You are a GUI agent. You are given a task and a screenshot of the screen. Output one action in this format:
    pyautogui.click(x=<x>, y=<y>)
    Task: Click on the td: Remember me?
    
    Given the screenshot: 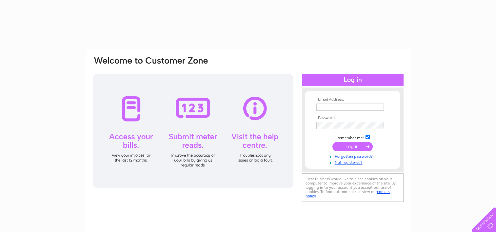 What is the action you would take?
    pyautogui.click(x=353, y=137)
    